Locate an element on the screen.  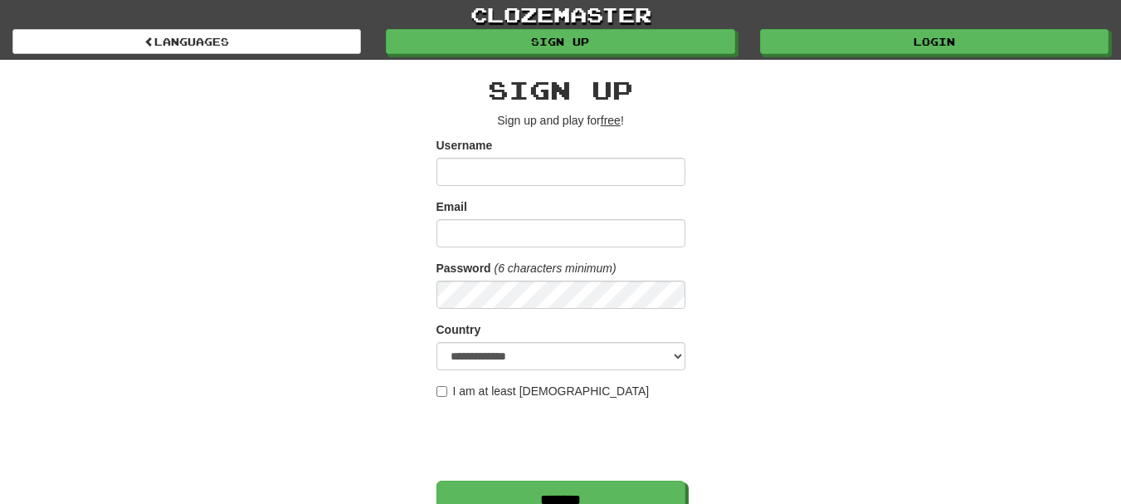
h2: Sign up is located at coordinates (561, 90).